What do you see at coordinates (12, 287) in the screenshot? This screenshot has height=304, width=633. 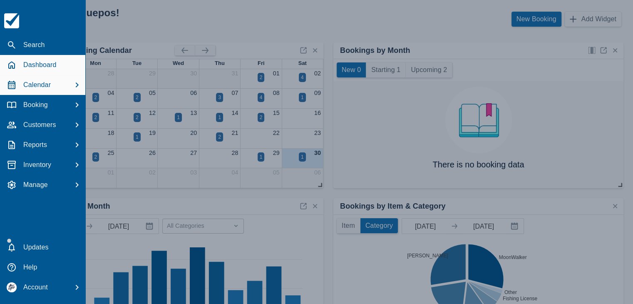 I see `img: avatar` at bounding box center [12, 287].